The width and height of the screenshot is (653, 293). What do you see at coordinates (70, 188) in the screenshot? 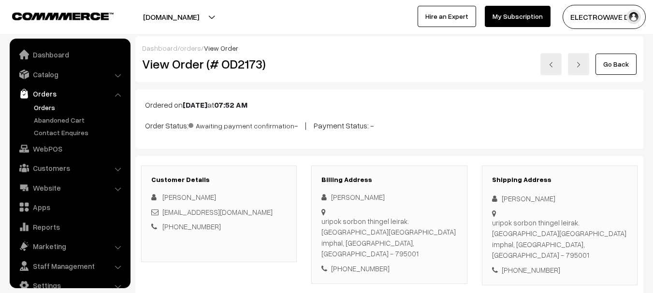
I see `a: Website` at bounding box center [70, 188].